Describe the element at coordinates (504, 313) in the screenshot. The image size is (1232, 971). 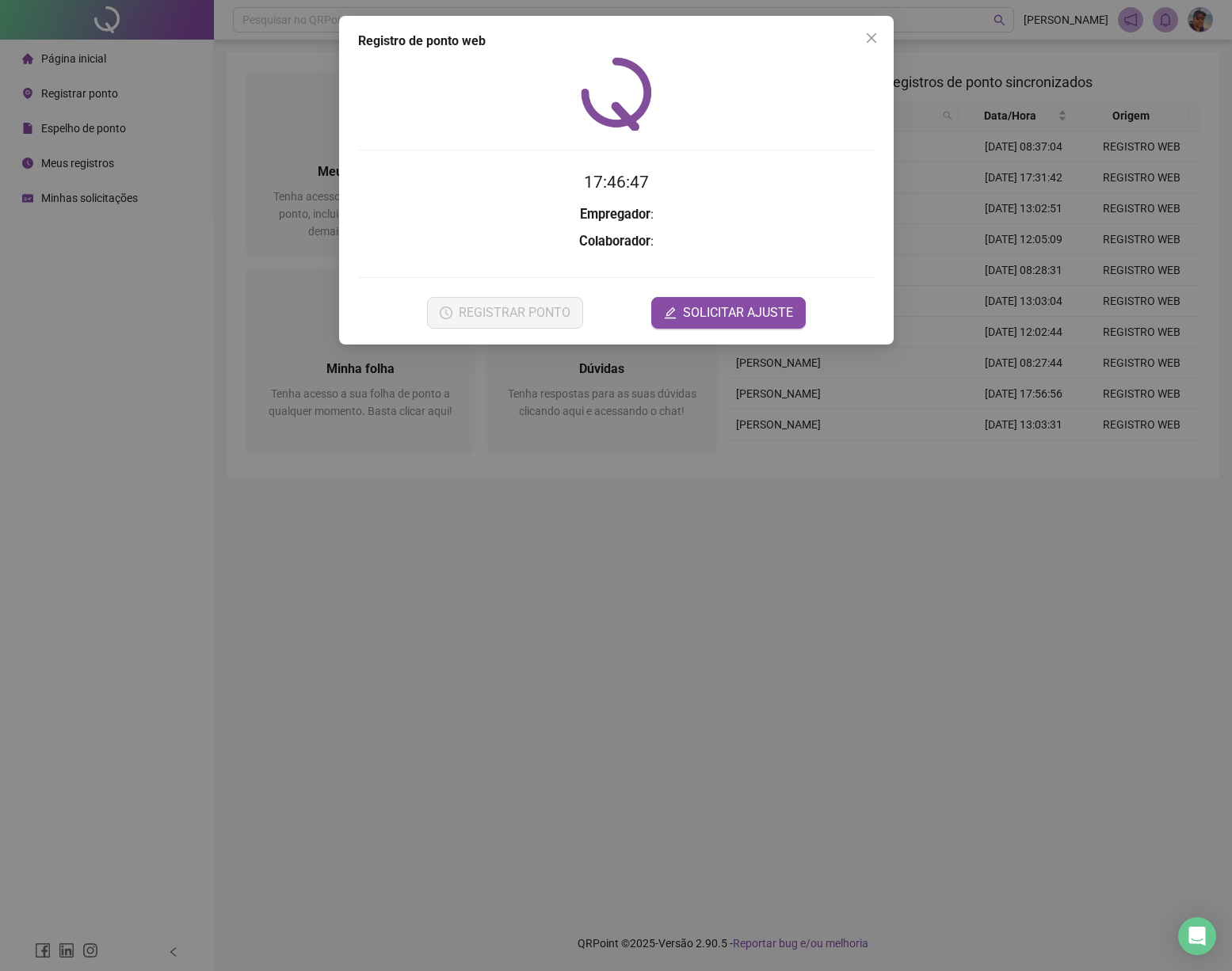
I see `button: REGISTRAR PONTO` at that location.